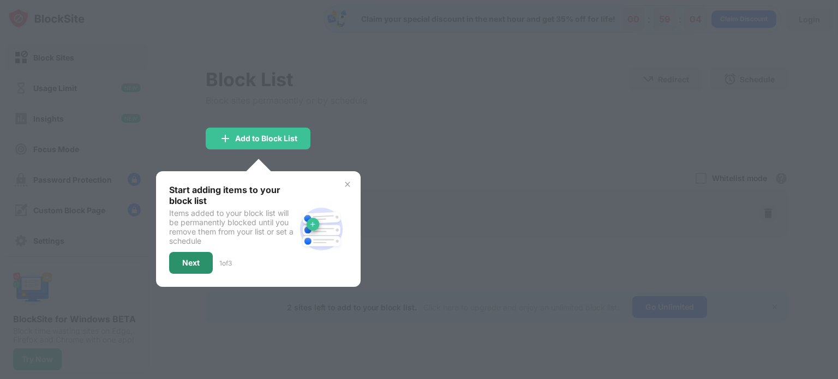 The image size is (838, 379). Describe the element at coordinates (191, 263) in the screenshot. I see `div: Next` at that location.